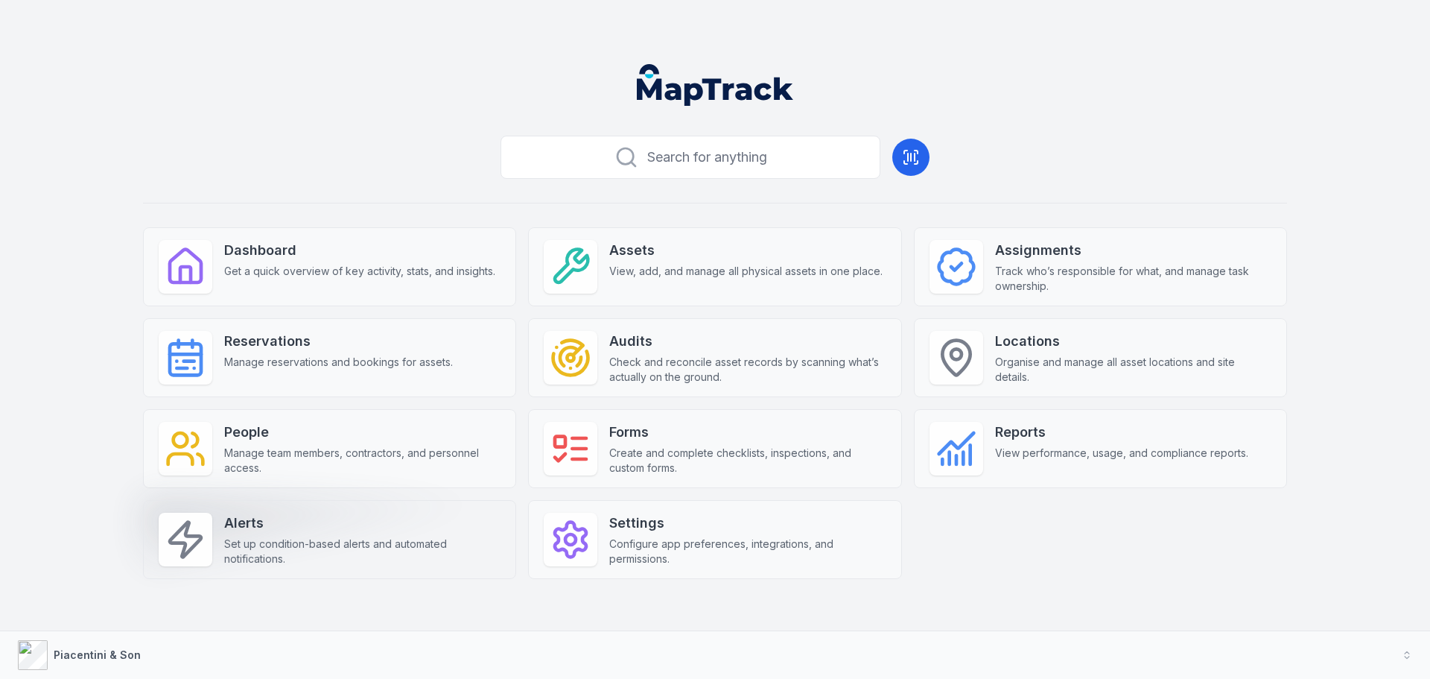 The width and height of the screenshot is (1430, 679). Describe the element at coordinates (714, 358) in the screenshot. I see `a: AuditsCheck and reconcile asset records by scanning what’s actually on the ground.` at that location.